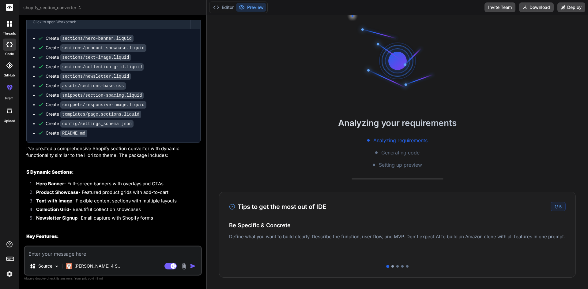 The height and width of the screenshot is (289, 588). What do you see at coordinates (500, 7) in the screenshot?
I see `button: Invite Team` at bounding box center [500, 7].